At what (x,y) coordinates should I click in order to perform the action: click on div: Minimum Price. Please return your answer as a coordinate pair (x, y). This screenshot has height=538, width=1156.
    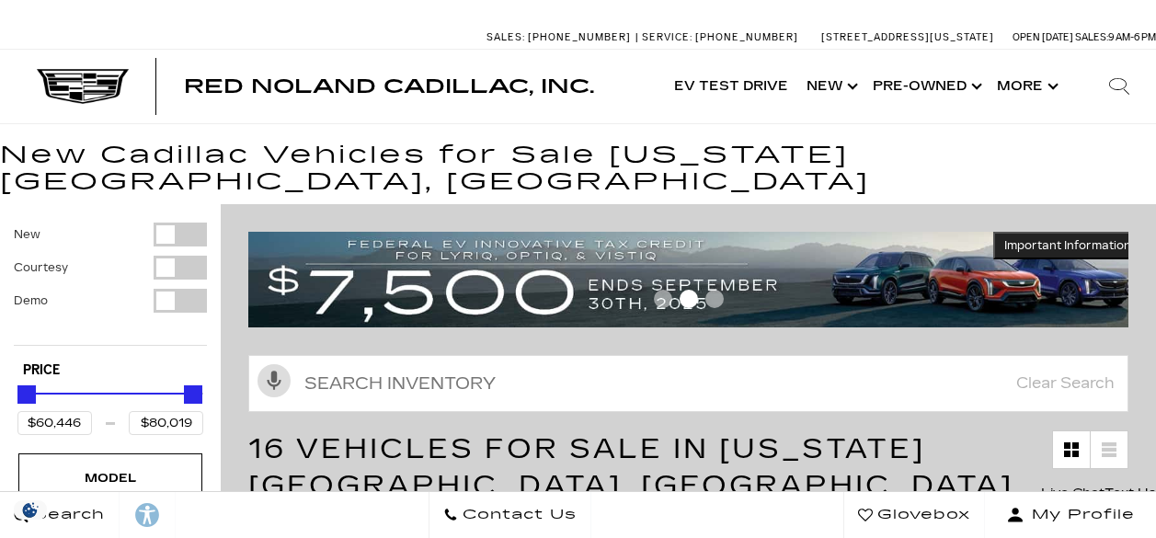
    Looking at the image, I should click on (27, 395).